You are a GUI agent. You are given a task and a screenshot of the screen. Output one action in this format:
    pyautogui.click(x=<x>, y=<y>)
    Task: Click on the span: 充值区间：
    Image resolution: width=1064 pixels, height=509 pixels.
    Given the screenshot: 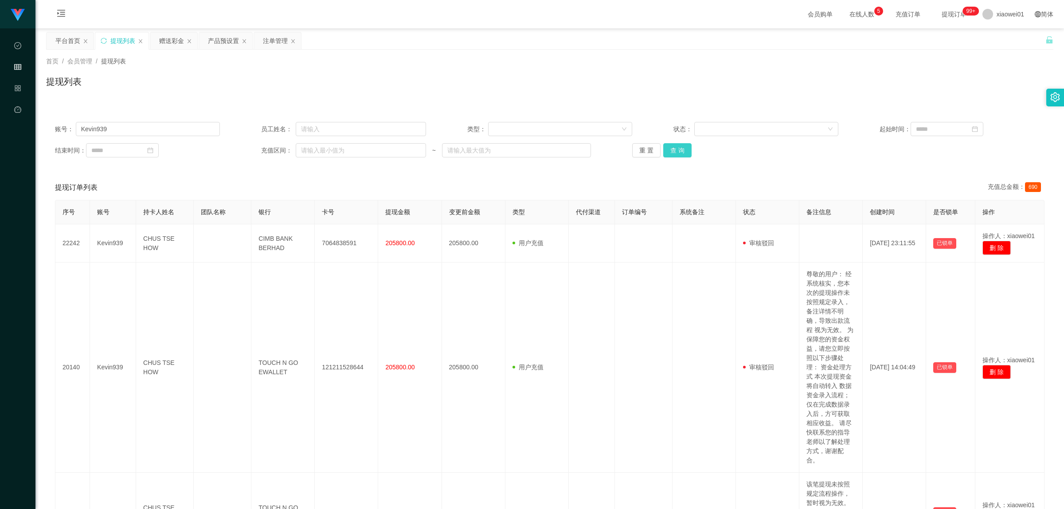 What is the action you would take?
    pyautogui.click(x=278, y=150)
    